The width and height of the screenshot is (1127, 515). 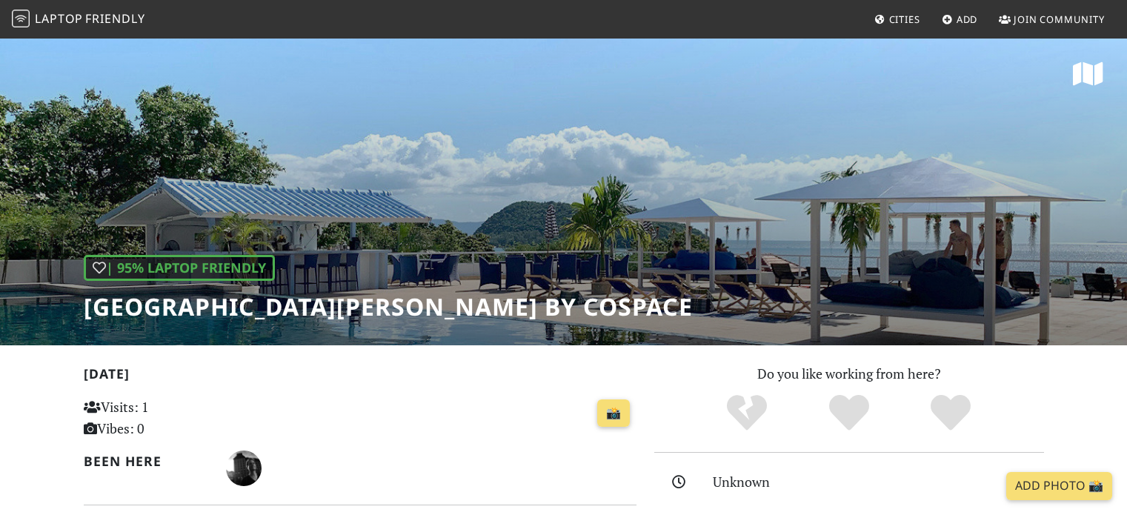 I want to click on div: Definitely!, so click(x=951, y=413).